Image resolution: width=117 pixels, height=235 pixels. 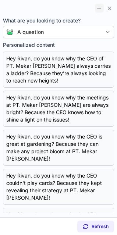 I want to click on button: Refresh, so click(x=96, y=226).